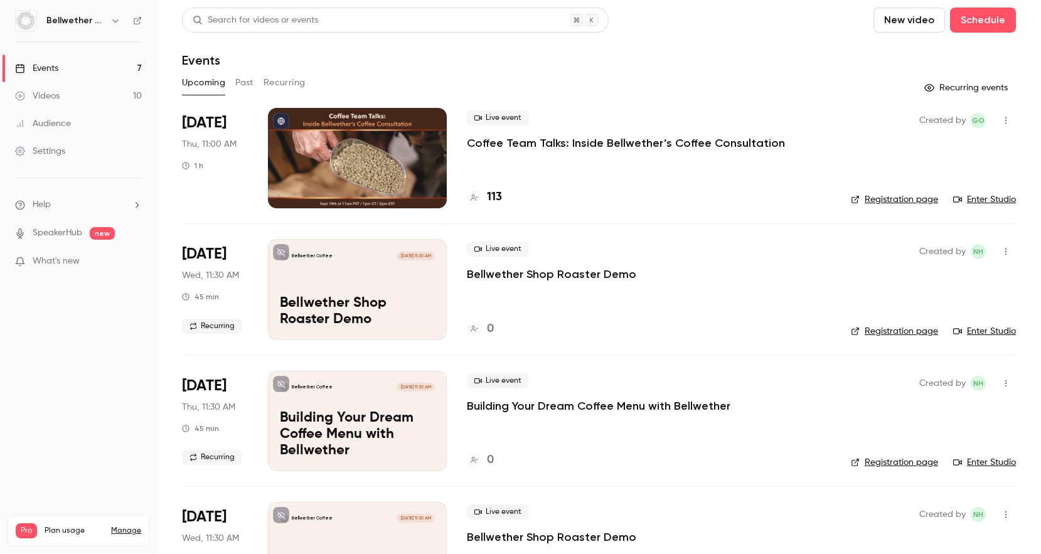 This screenshot has height=554, width=1041. Describe the element at coordinates (26, 531) in the screenshot. I see `span: Pro` at that location.